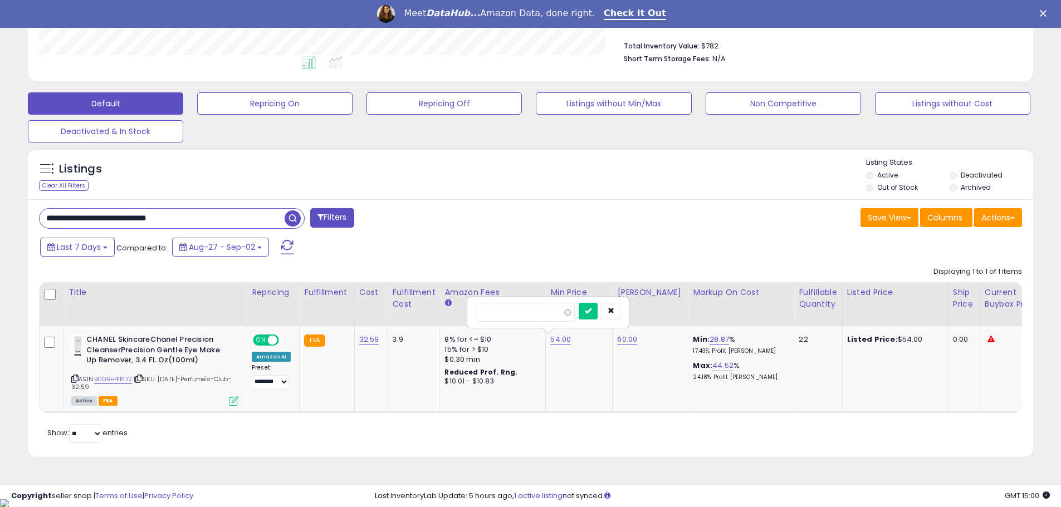 This screenshot has width=1061, height=507. What do you see at coordinates (964, 298) in the screenshot?
I see `div: Ship Price` at bounding box center [964, 298].